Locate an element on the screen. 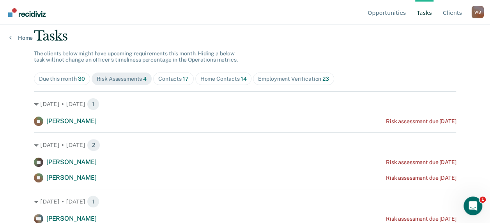 This screenshot has width=490, height=223. div: Home Contacts is located at coordinates (223, 79).